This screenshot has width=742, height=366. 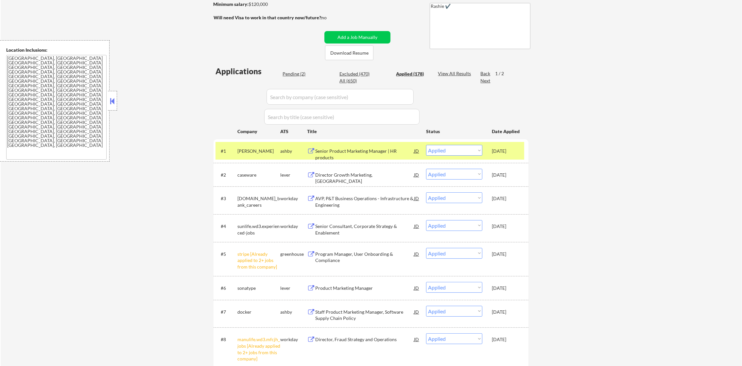 What do you see at coordinates (486, 81) in the screenshot?
I see `div: Next` at bounding box center [486, 81].